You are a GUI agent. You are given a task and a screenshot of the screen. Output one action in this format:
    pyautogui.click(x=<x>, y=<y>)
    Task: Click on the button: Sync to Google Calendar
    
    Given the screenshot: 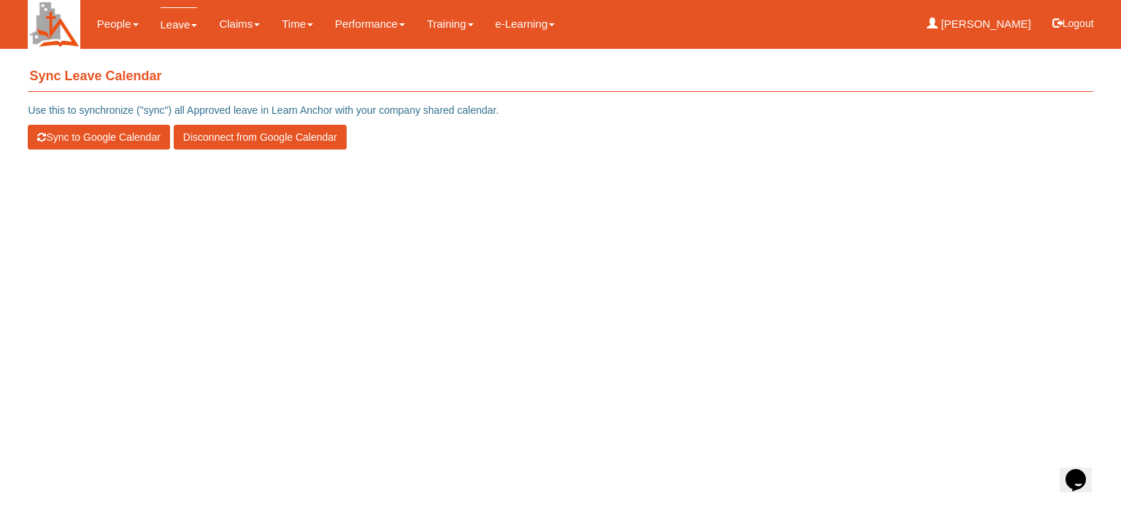 What is the action you would take?
    pyautogui.click(x=99, y=137)
    